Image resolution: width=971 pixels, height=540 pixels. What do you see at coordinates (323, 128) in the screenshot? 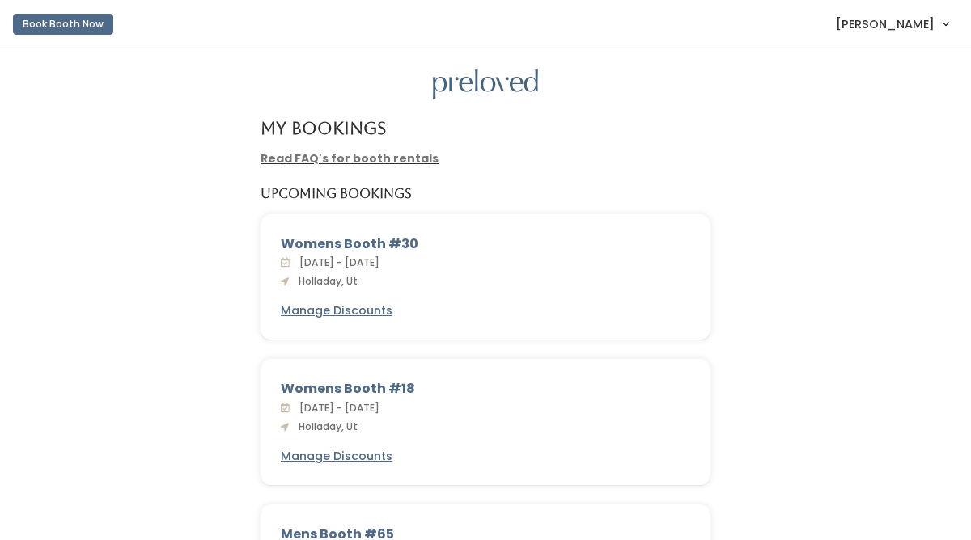
I see `h4: My Bookings` at bounding box center [323, 128].